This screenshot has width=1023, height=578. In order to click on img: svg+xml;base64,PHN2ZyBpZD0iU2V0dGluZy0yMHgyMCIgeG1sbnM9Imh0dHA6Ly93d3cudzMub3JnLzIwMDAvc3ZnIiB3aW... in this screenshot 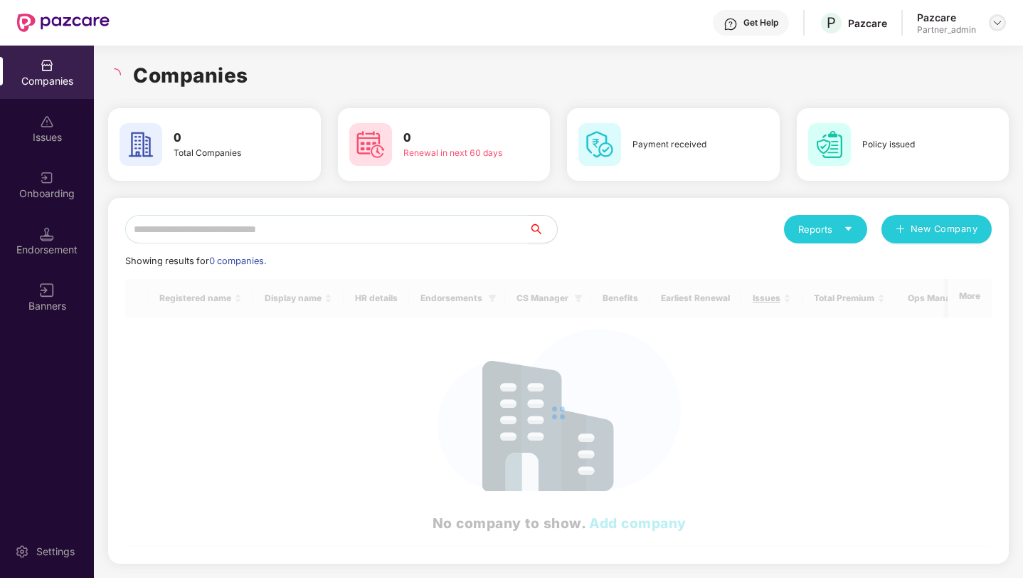, I will do `click(22, 551)`.